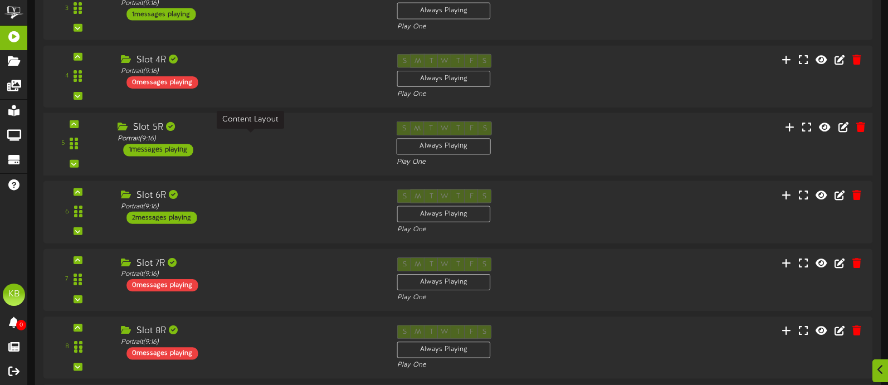 The image size is (888, 385). I want to click on div: Slot 4R, so click(251, 60).